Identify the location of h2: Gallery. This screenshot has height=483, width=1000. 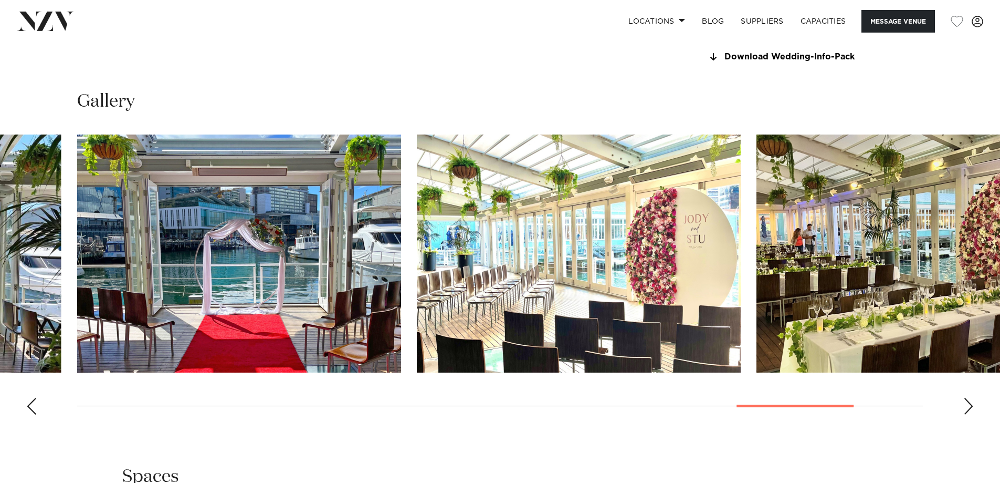
(106, 101).